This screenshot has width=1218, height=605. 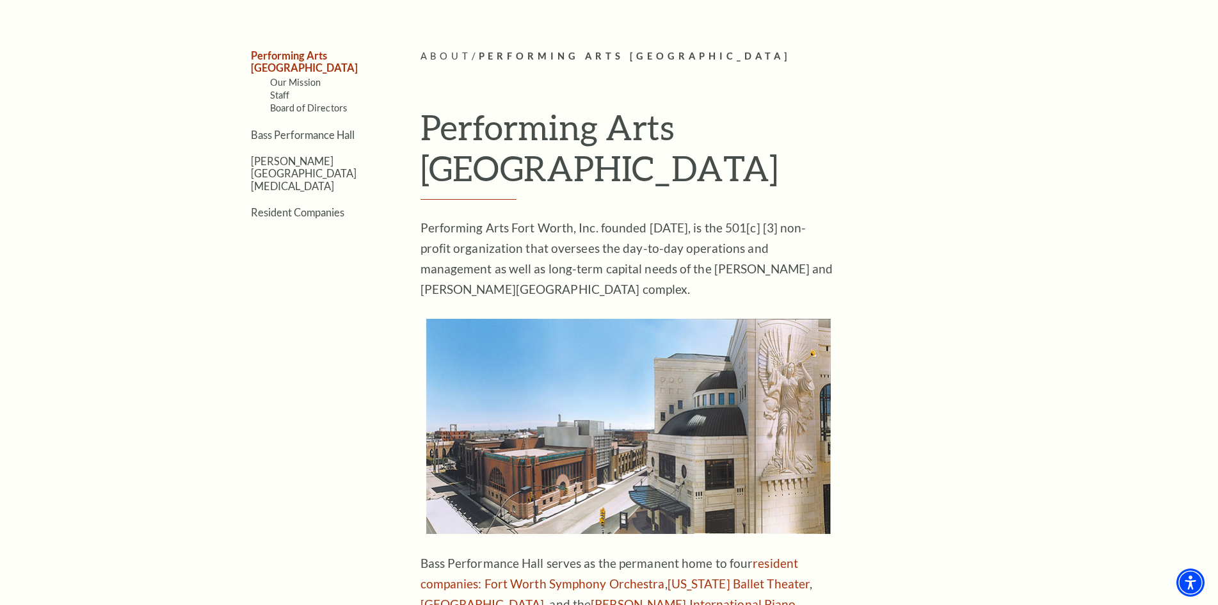 I want to click on a: Resident Companies, so click(x=298, y=212).